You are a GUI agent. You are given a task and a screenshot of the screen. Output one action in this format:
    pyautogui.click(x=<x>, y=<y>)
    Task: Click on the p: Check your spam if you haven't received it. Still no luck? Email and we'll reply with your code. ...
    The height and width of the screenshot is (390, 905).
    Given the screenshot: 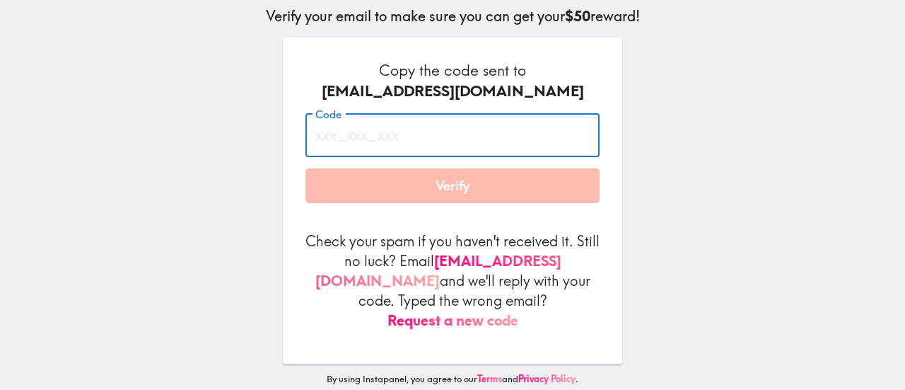 What is the action you would take?
    pyautogui.click(x=452, y=281)
    